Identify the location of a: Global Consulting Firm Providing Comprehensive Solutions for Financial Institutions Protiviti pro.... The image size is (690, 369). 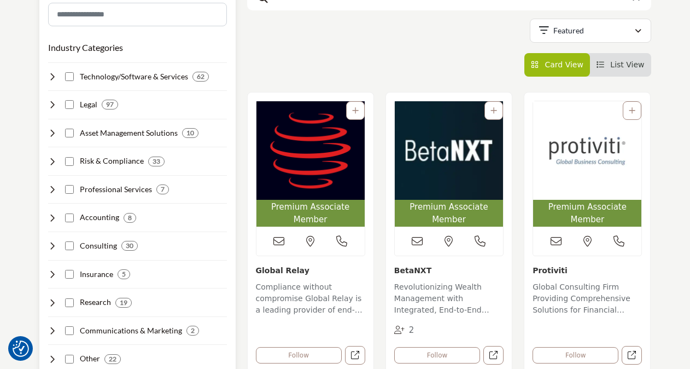
(588, 298).